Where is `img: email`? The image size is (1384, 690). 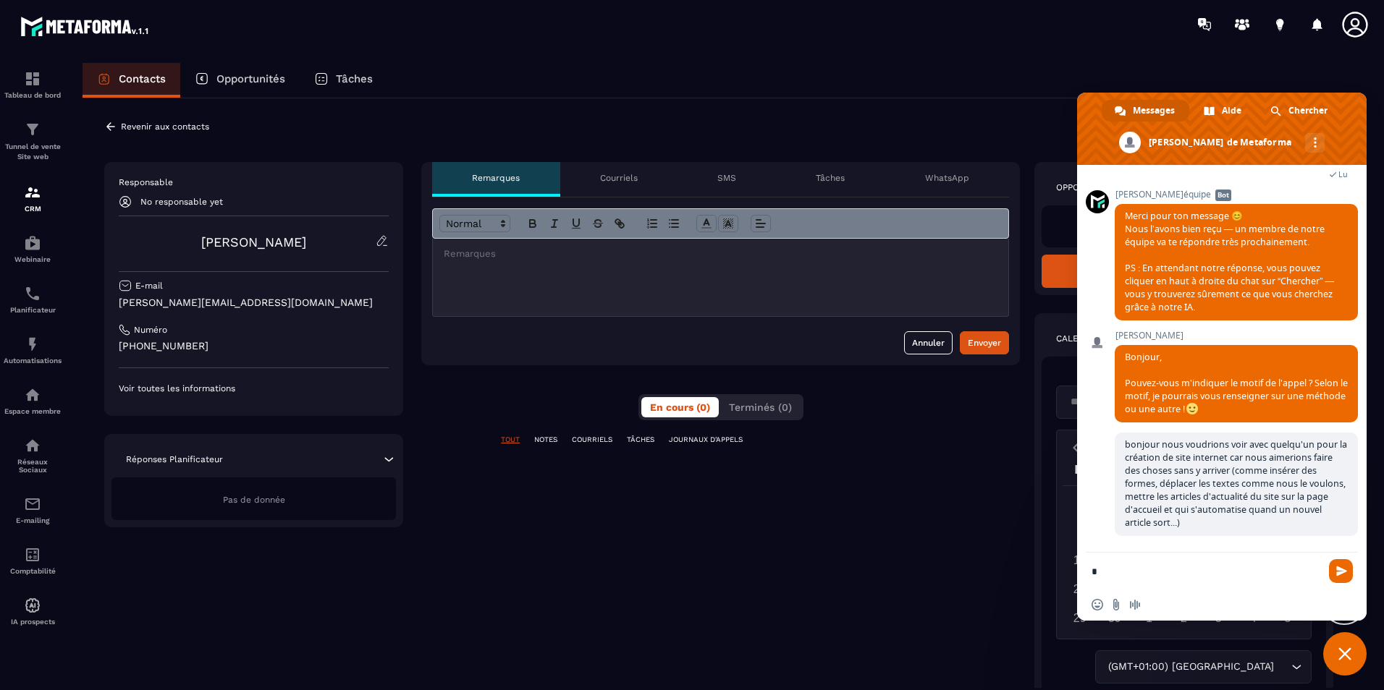 img: email is located at coordinates (33, 504).